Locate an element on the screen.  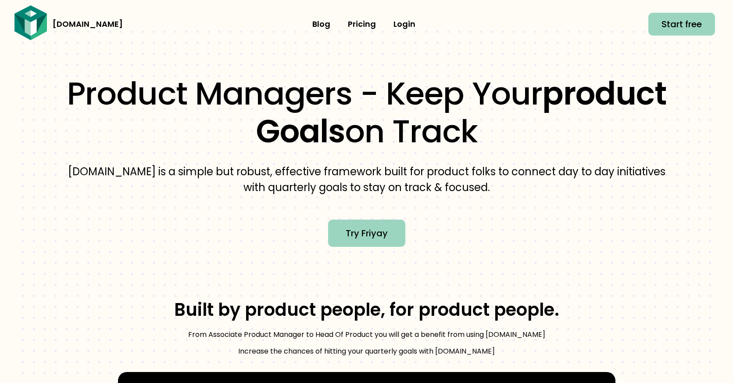
nav: Menu is located at coordinates (364, 24).